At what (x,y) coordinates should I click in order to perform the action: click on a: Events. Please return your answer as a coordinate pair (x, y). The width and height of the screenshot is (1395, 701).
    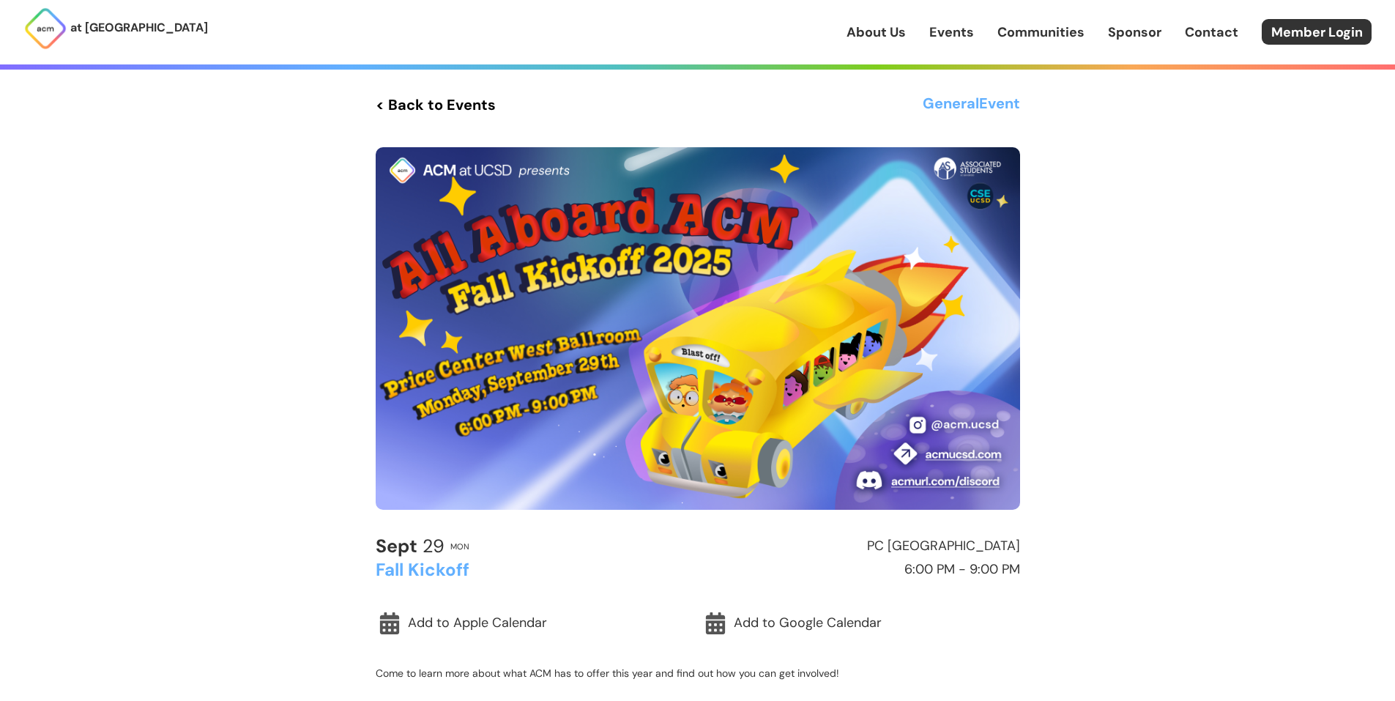
    Looking at the image, I should click on (951, 32).